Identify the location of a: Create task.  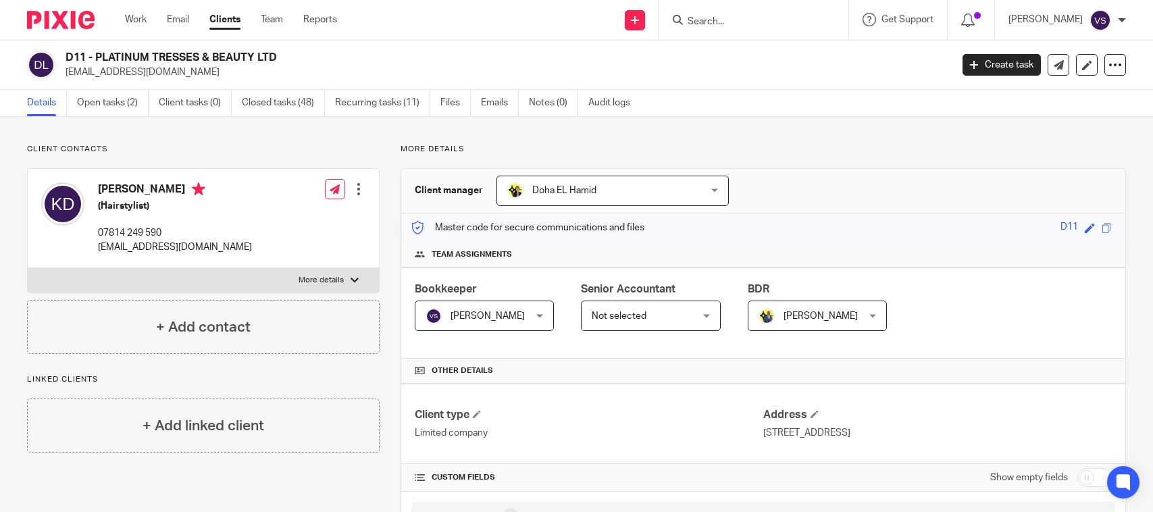
(1002, 65).